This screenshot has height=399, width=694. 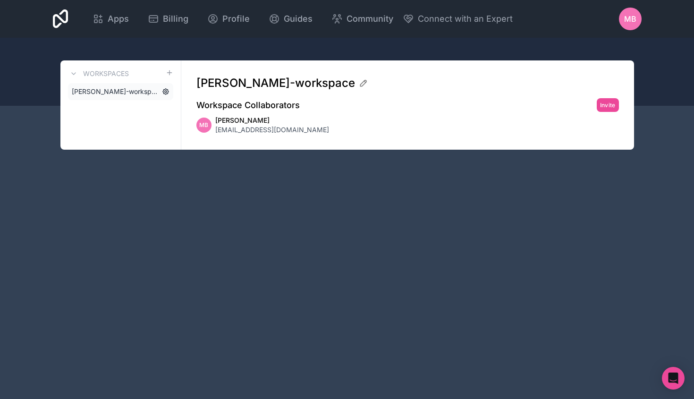 What do you see at coordinates (248, 105) in the screenshot?
I see `h2: Workspace Collaborators` at bounding box center [248, 105].